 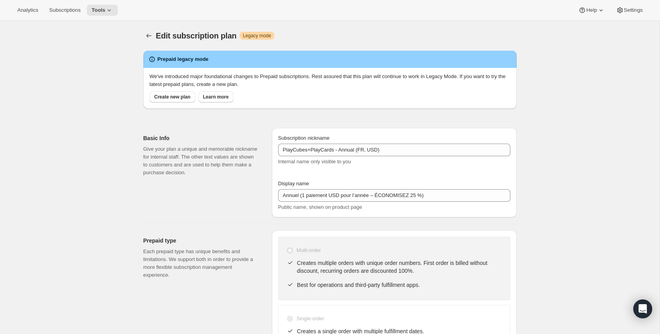 What do you see at coordinates (27, 10) in the screenshot?
I see `span: Analytics` at bounding box center [27, 10].